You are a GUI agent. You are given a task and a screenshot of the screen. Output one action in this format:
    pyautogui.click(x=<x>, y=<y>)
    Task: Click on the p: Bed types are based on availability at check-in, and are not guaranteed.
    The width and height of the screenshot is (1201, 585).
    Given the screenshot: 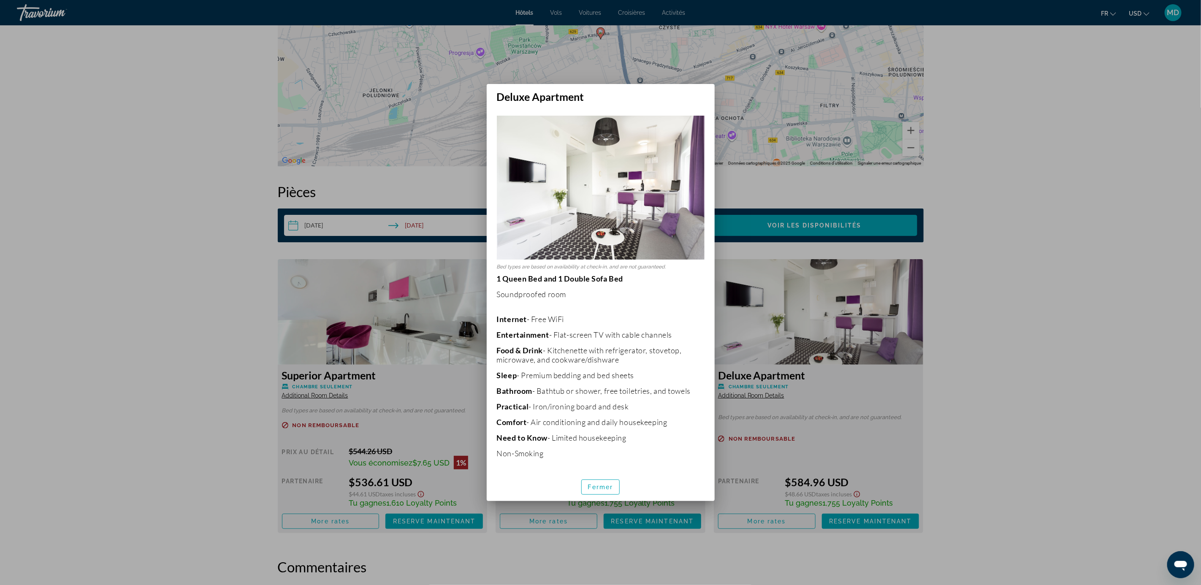 What is the action you would take?
    pyautogui.click(x=601, y=267)
    